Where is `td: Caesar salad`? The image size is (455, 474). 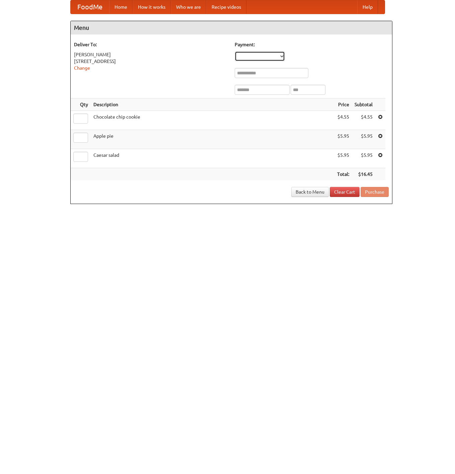 td: Caesar salad is located at coordinates (213, 158).